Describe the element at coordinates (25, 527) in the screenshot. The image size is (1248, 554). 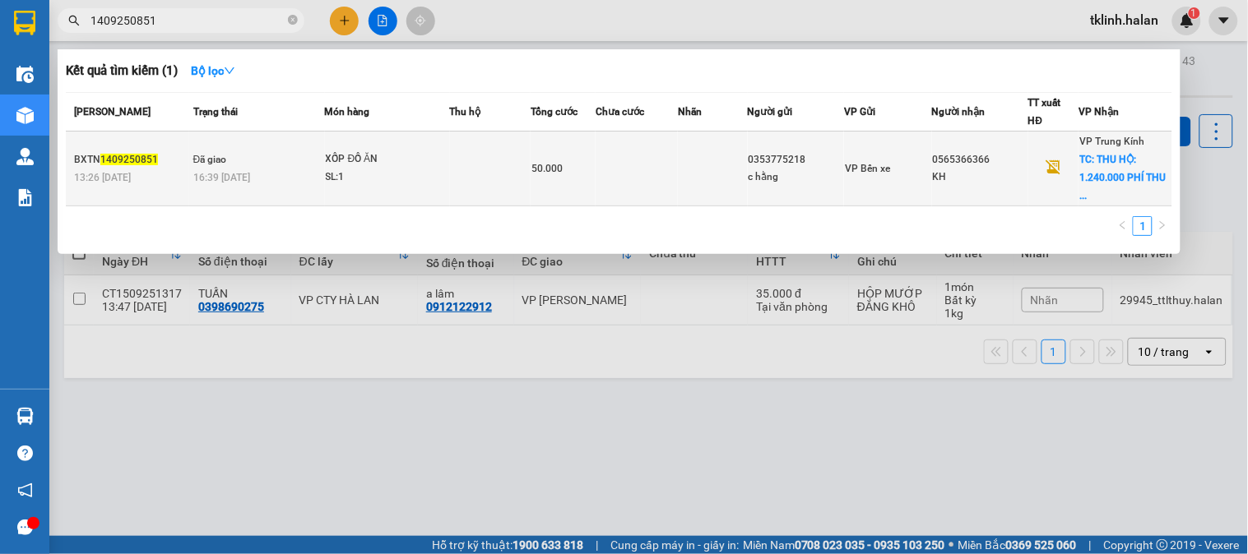
I see `span: message` at that location.